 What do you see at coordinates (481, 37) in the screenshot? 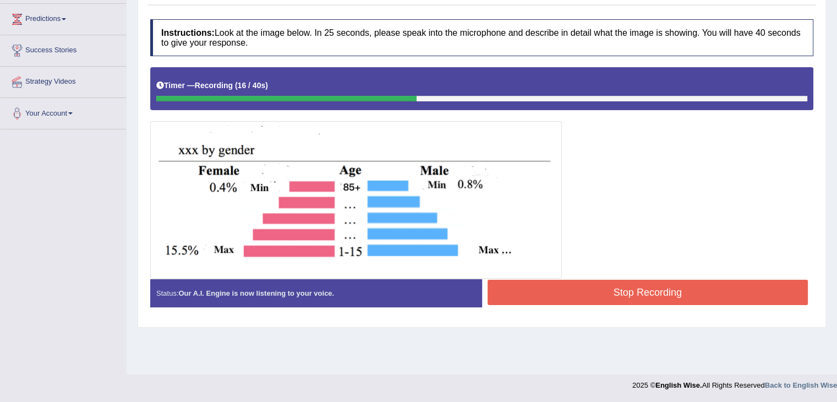
I see `h4: Look at the image below. In 25 seconds, please speak into the microphone and describe in detail w...` at bounding box center [481, 37].